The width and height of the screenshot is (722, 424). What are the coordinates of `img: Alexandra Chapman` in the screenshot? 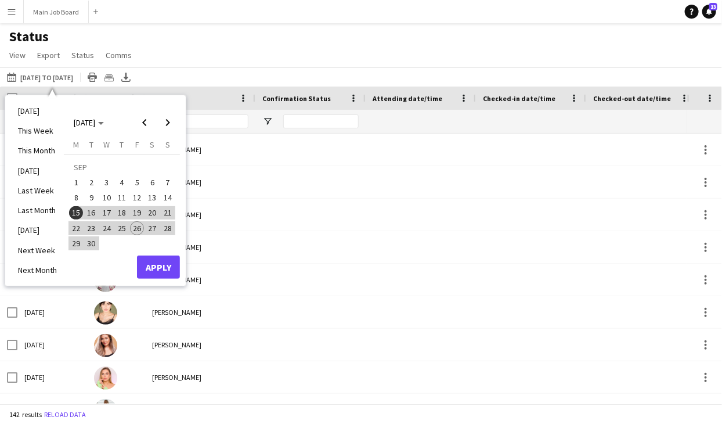 It's located at (106, 411).